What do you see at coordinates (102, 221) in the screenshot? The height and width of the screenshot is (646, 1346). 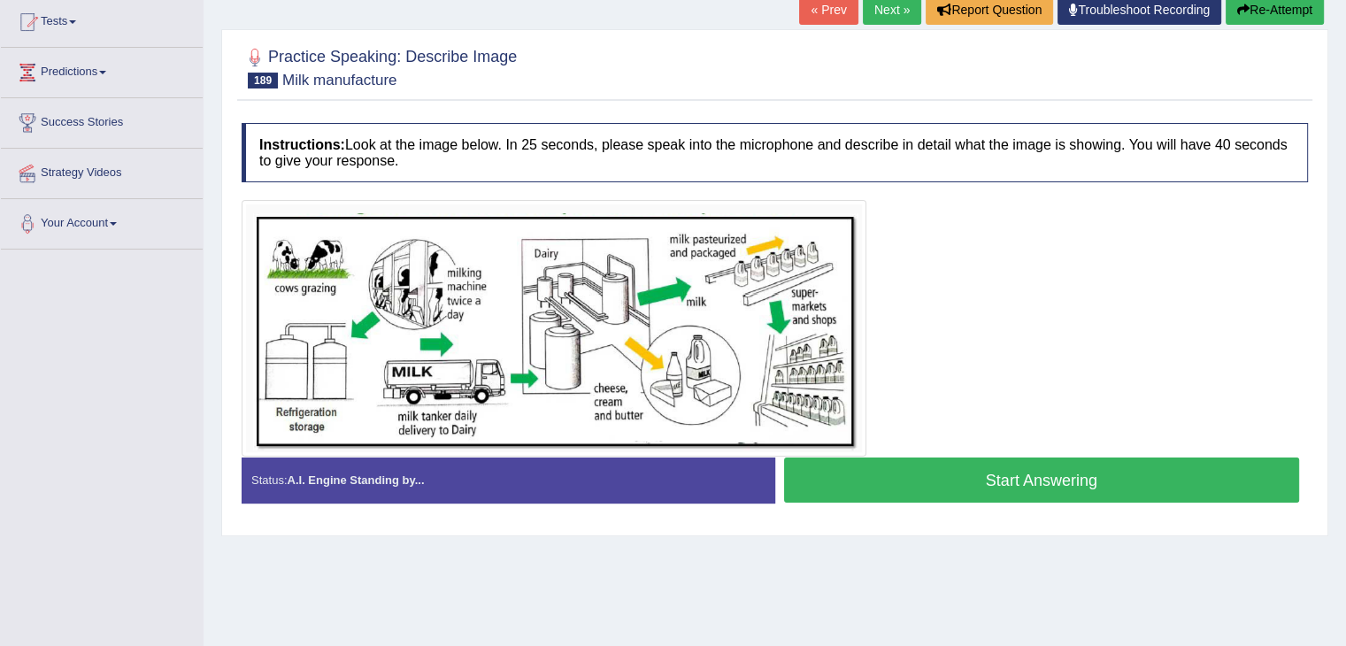 I see `a: Your Account` at bounding box center [102, 221].